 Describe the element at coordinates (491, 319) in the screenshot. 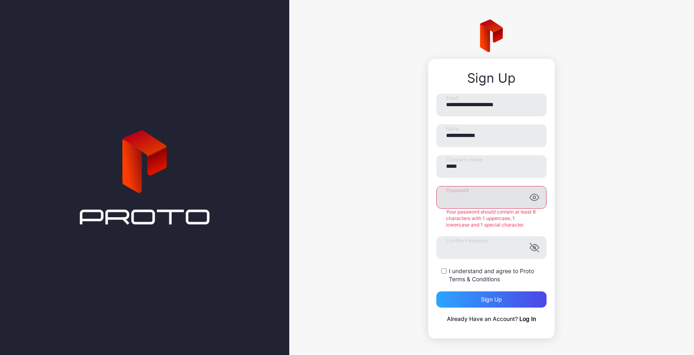

I see `p: Already Have an Account?` at that location.